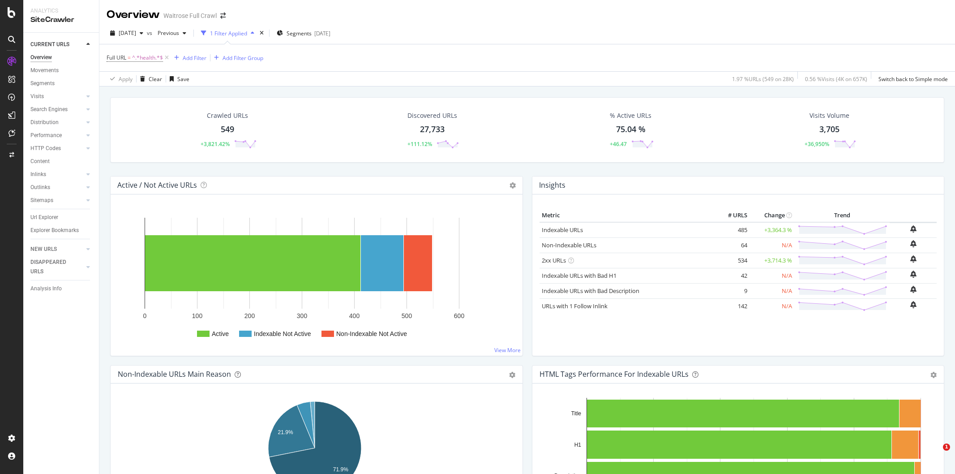 This screenshot has width=955, height=474. What do you see at coordinates (127, 33) in the screenshot?
I see `span: 2025 Aug. 30th` at bounding box center [127, 33].